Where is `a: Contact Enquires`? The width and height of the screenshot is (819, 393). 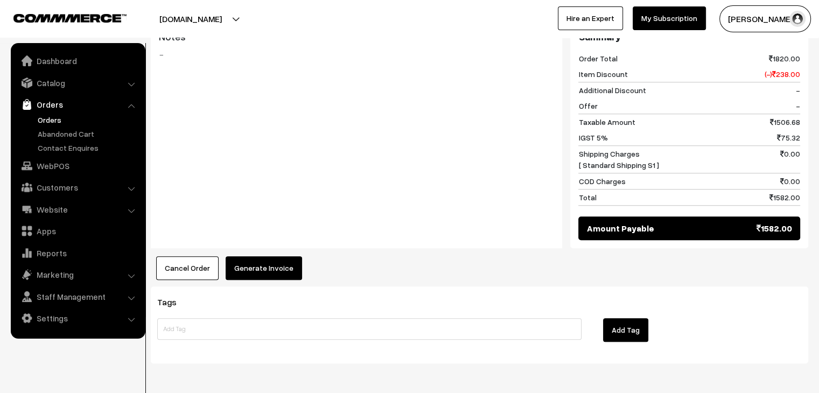
a: Contact Enquires is located at coordinates (88, 147).